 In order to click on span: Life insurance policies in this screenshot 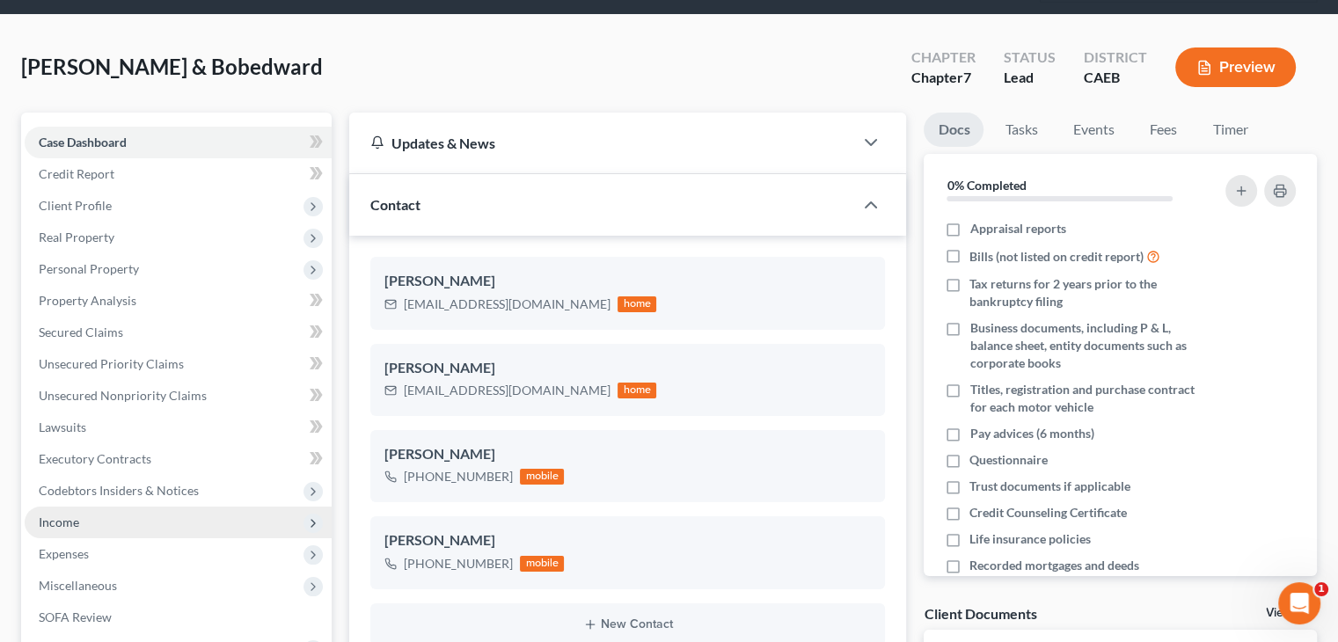, I will do `click(1030, 539)`.